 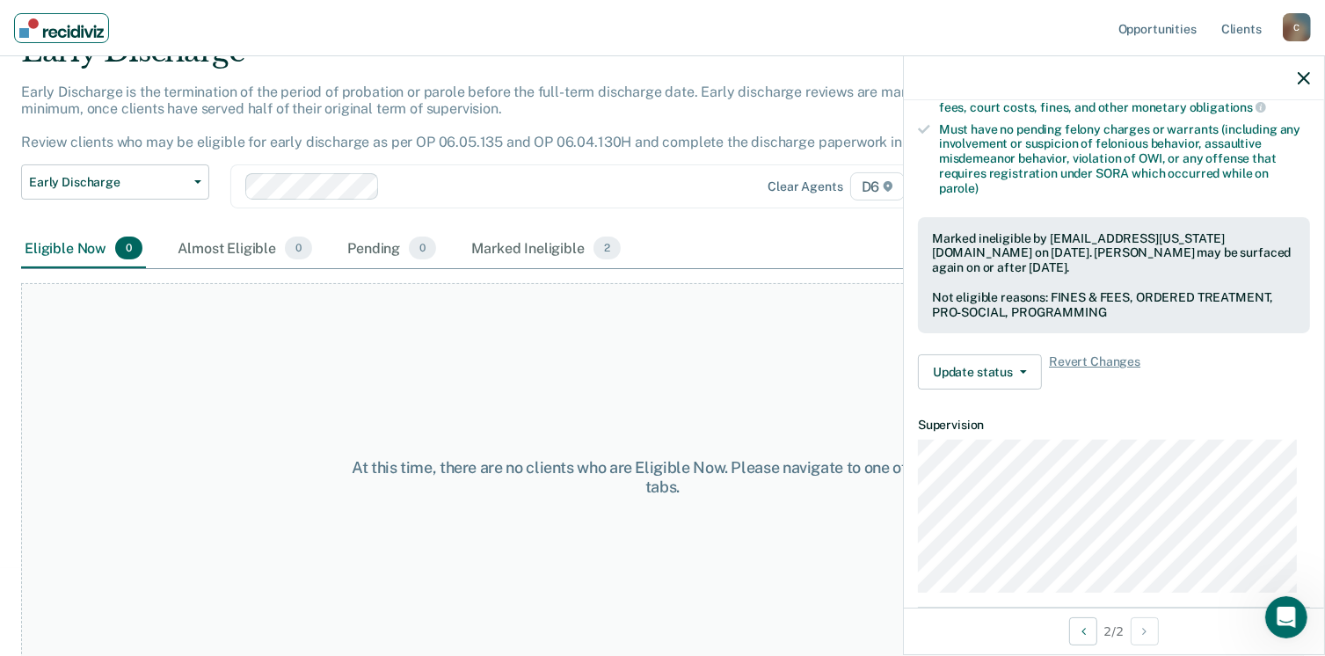 I want to click on div: 2 / 2, so click(x=1114, y=630).